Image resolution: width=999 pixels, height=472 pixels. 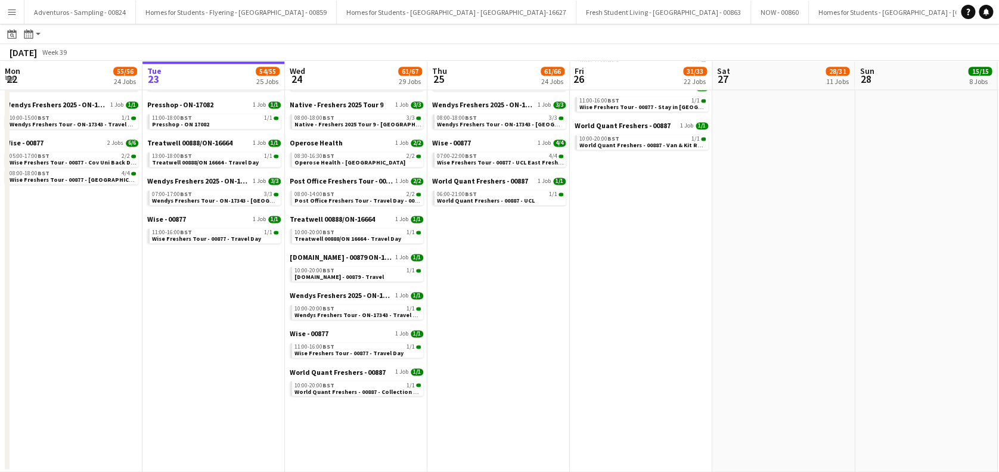 What do you see at coordinates (356, 195) in the screenshot?
I see `div: Post Office Freshers Tour - 008501 Job2/208:00-14:00BST2/2Post Office Freshers Tour - Travel Day ...` at bounding box center [356, 195].